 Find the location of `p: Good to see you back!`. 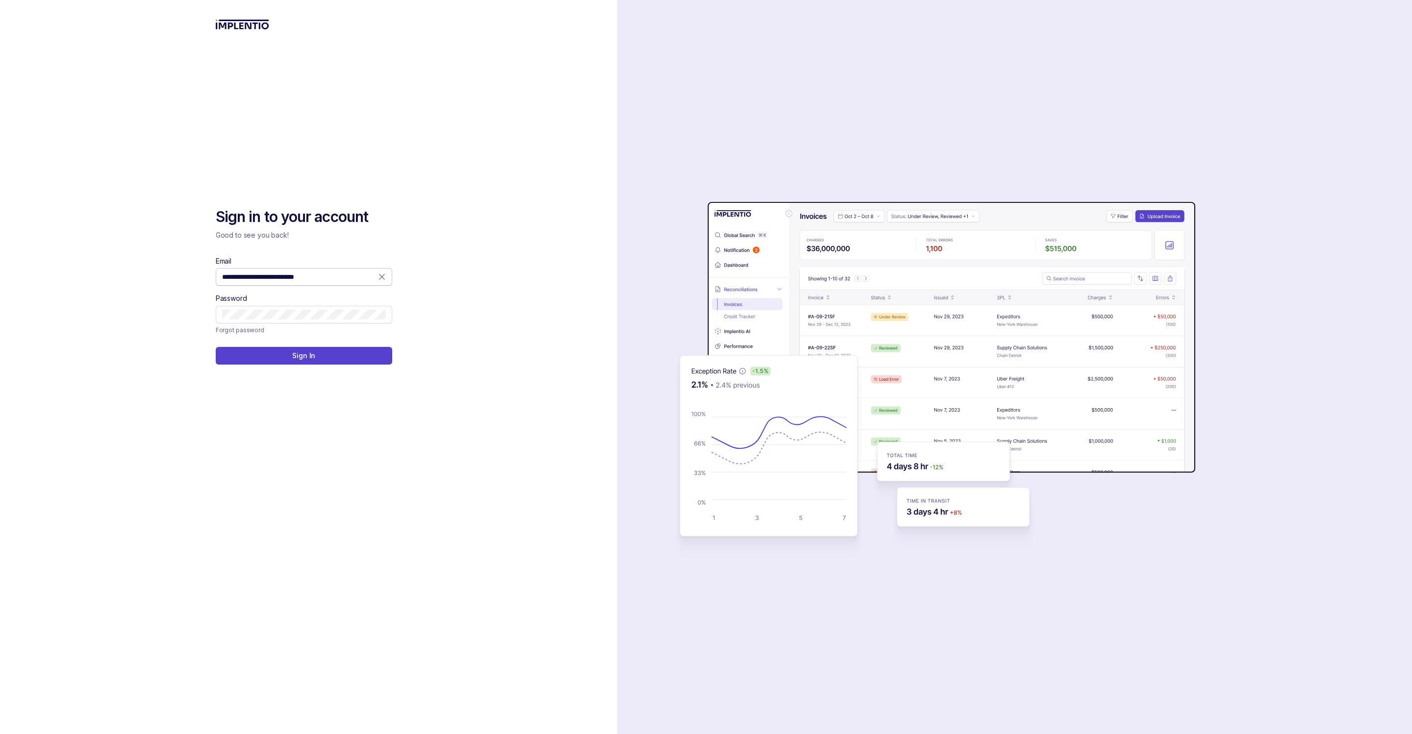

p: Good to see you back! is located at coordinates (304, 235).